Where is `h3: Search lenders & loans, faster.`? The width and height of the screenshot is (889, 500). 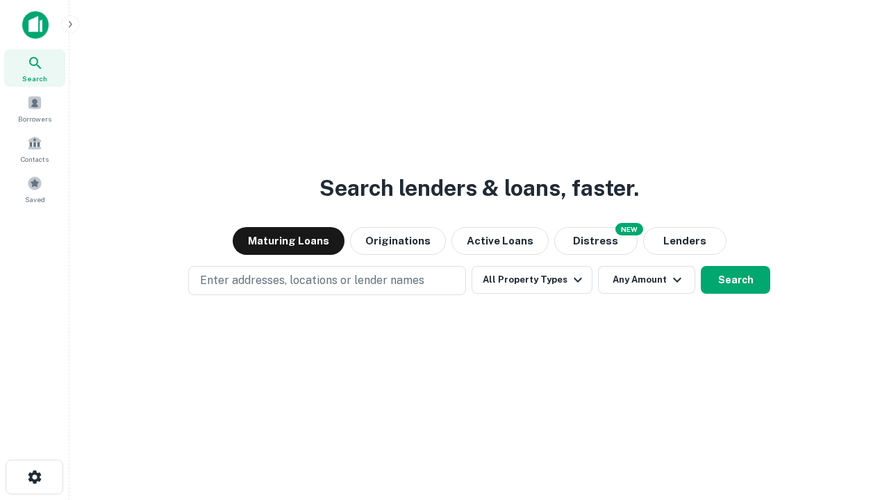
h3: Search lenders & loans, faster. is located at coordinates (479, 188).